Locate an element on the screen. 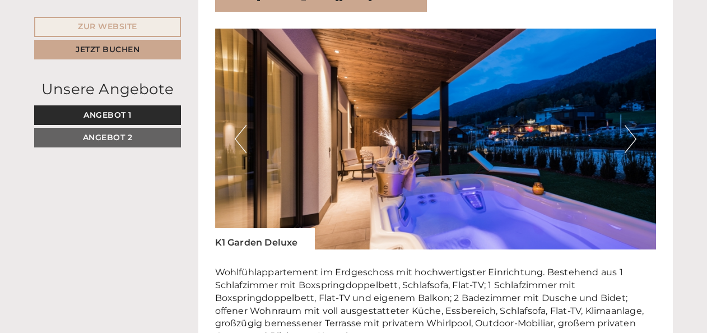 The width and height of the screenshot is (707, 333). div: K1 Garden Deluxe is located at coordinates (265, 239).